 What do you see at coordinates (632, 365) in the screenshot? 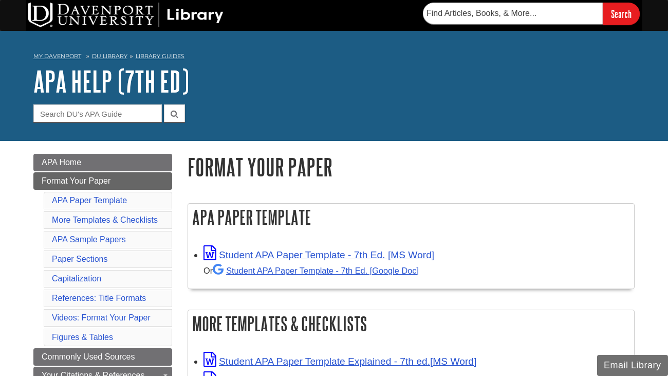
I see `button: Email Library` at bounding box center [632, 365].